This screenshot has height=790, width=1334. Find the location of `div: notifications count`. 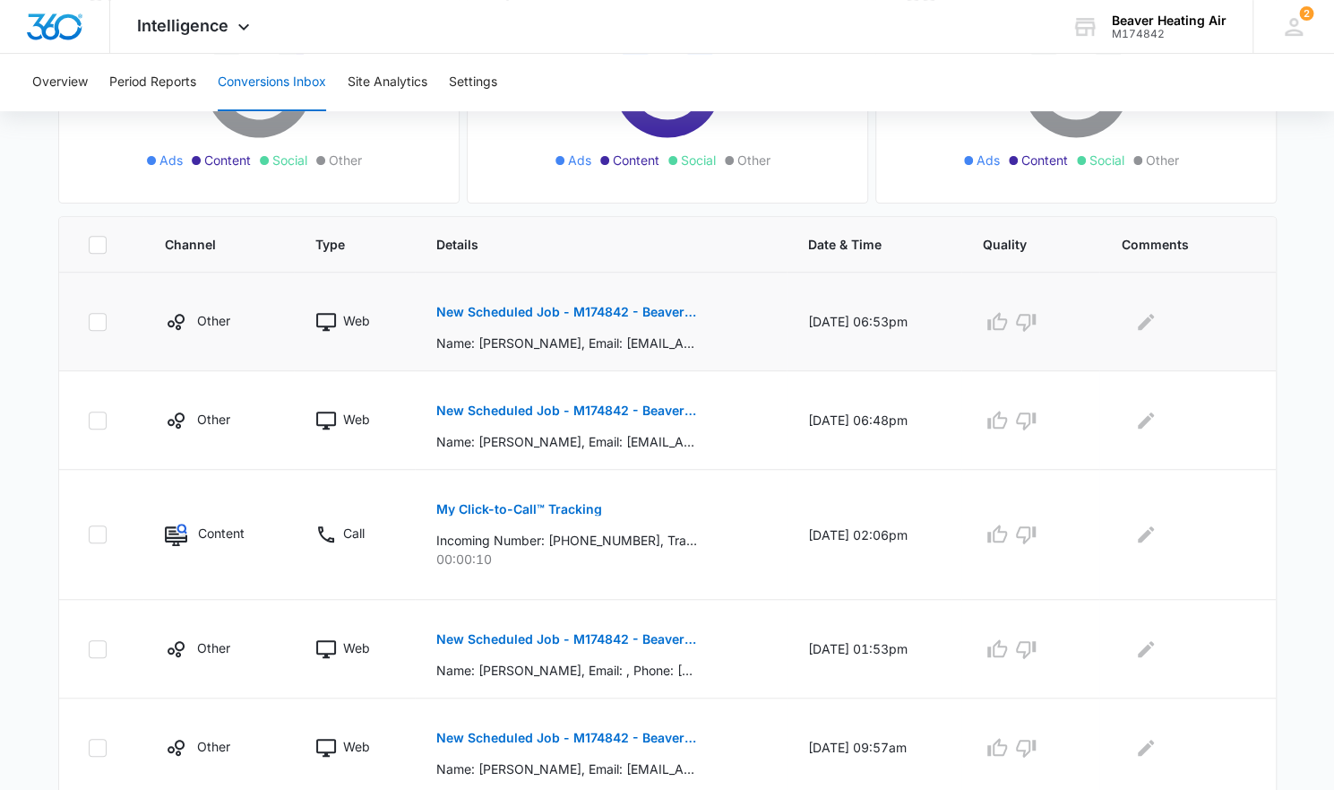

div: notifications count is located at coordinates (1307, 13).